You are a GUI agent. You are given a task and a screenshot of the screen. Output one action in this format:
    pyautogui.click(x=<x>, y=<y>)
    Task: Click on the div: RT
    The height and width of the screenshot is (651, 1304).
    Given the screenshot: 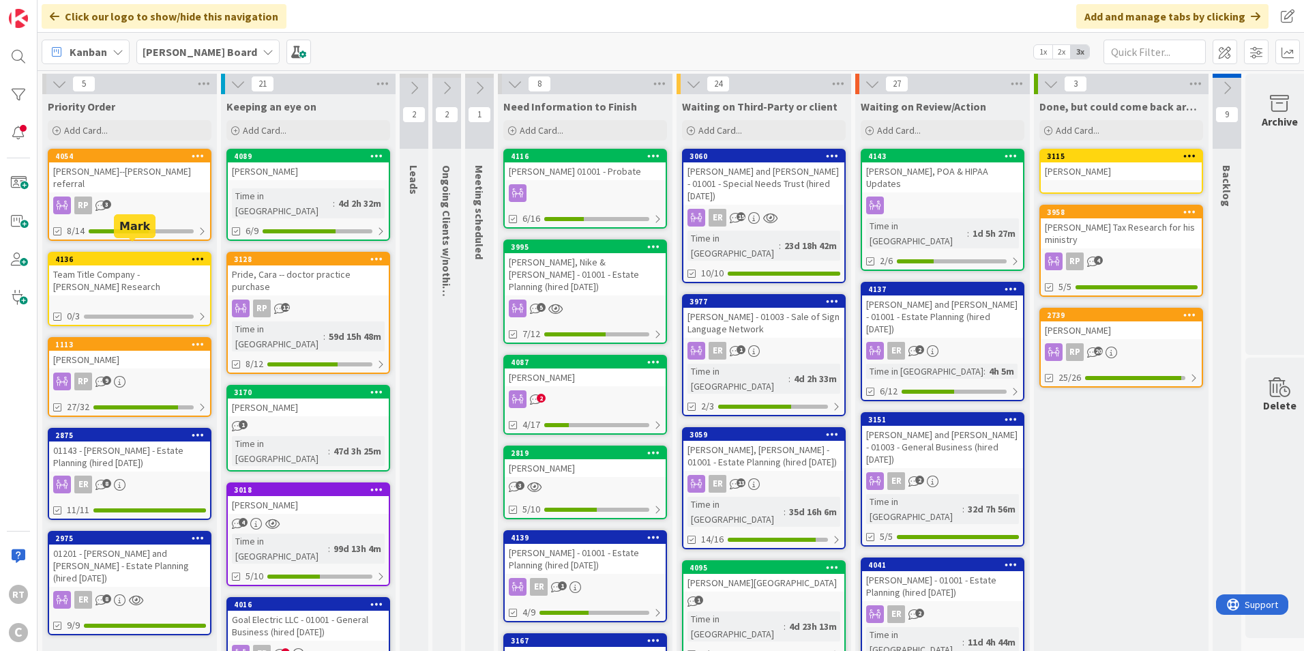 What is the action you would take?
    pyautogui.click(x=18, y=594)
    